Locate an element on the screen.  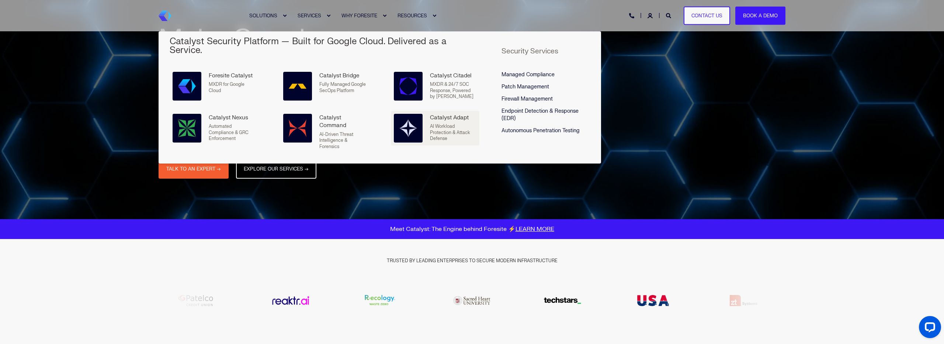
img: ZT Systems logo is located at coordinates (743, 301).